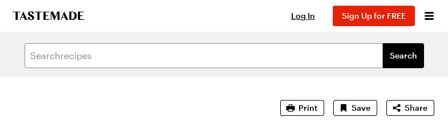 Image resolution: width=448 pixels, height=121 pixels. Describe the element at coordinates (48, 16) in the screenshot. I see `a: To Tastemade Home Page` at that location.